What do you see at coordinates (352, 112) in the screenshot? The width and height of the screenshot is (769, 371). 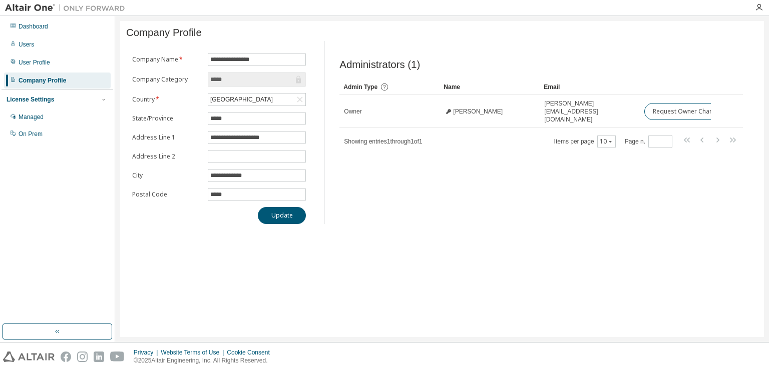 I see `span: Owner` at bounding box center [352, 112].